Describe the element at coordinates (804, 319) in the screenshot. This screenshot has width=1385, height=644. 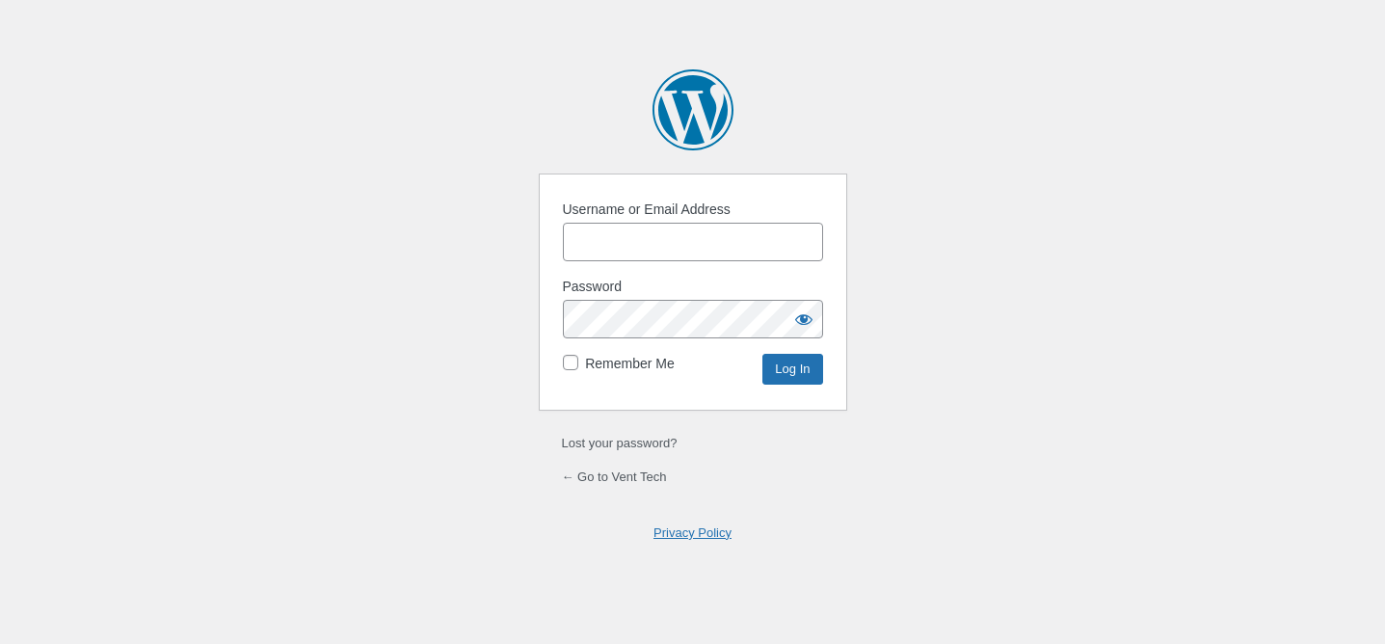
I see `button: Show password` at that location.